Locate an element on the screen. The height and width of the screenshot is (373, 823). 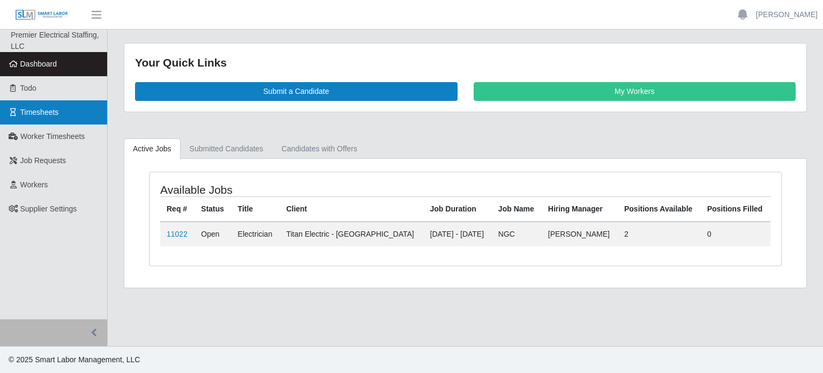
span: Job Requests is located at coordinates (43, 160).